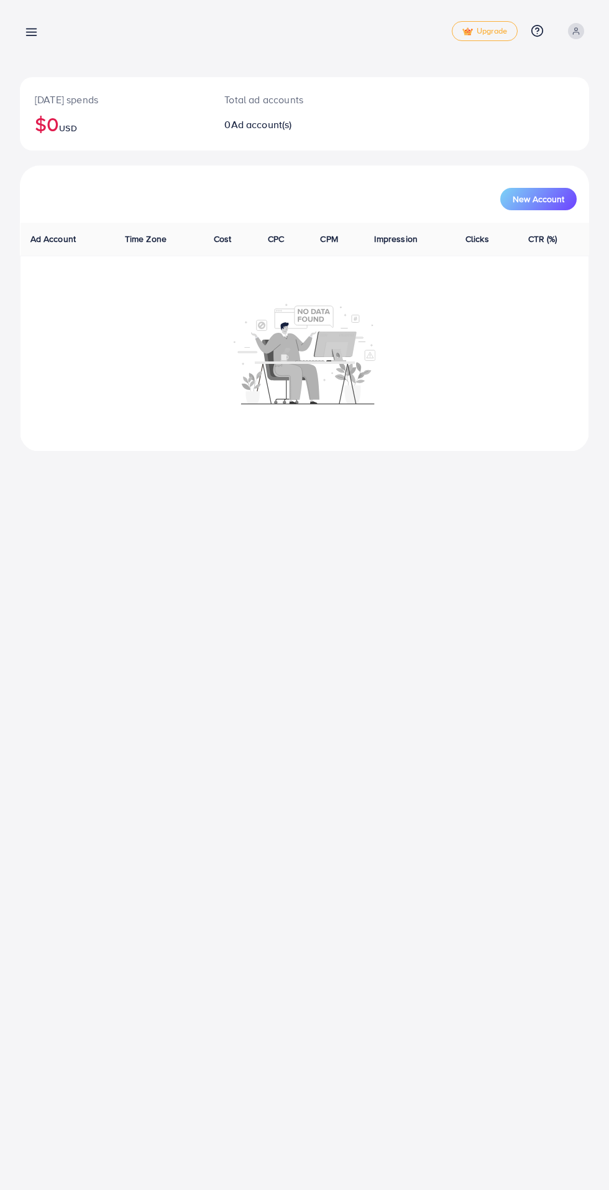  Describe the element at coordinates (485, 31) in the screenshot. I see `span: Upgrade` at that location.